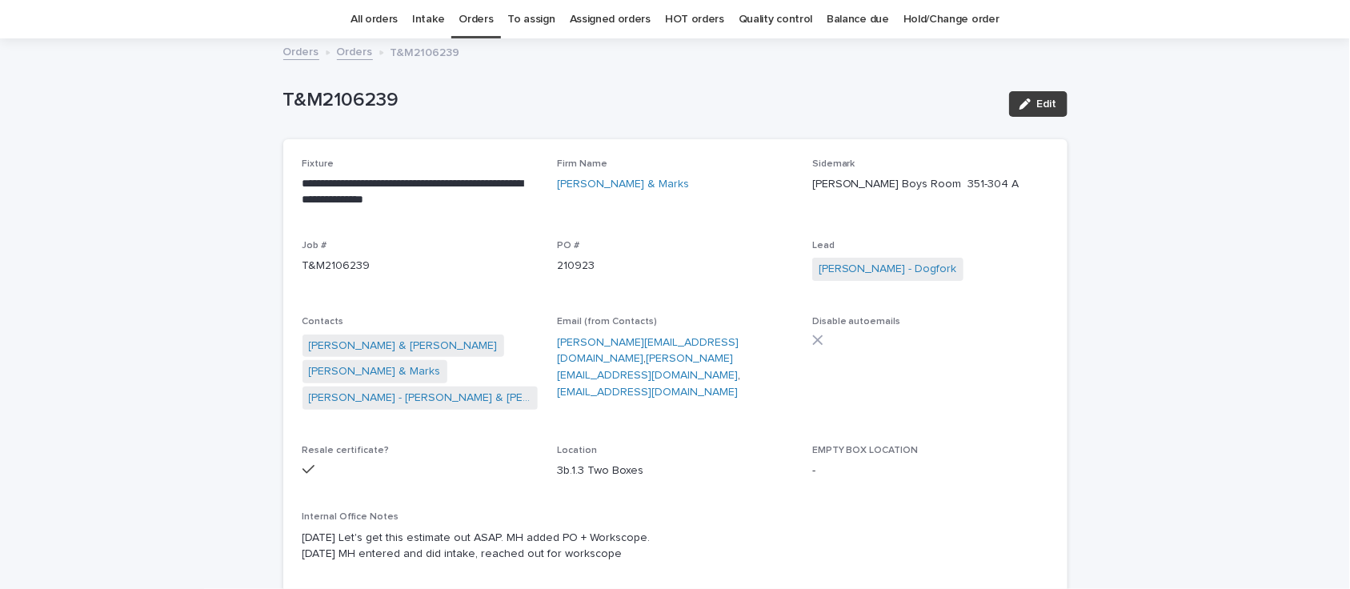 The image size is (1350, 589). Describe the element at coordinates (865, 451) in the screenshot. I see `span: EMPTY BOX LOCATION` at that location.